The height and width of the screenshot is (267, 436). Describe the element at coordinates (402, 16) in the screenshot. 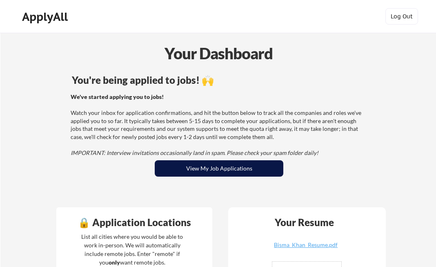

I see `button: Log Out` at that location.